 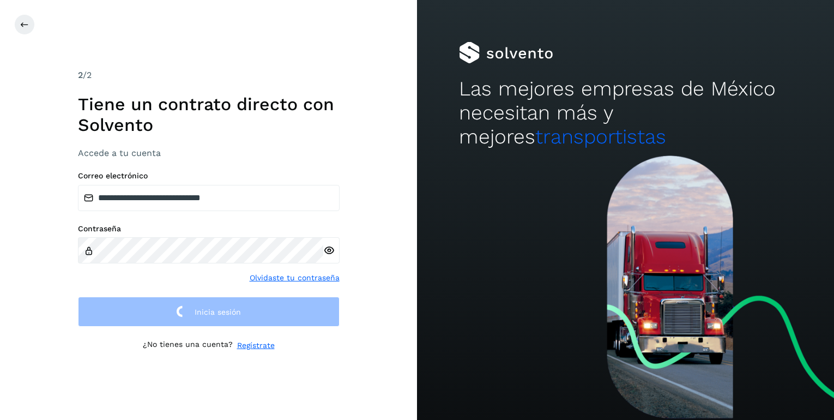 I want to click on span: Inicia sesión, so click(x=218, y=312).